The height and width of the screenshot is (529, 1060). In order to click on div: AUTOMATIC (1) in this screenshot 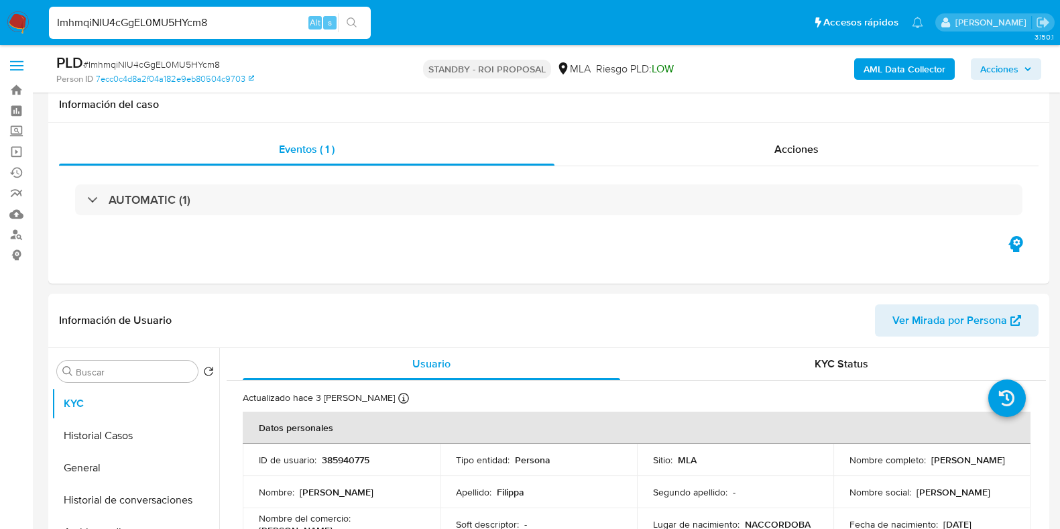, I will do `click(548, 200)`.